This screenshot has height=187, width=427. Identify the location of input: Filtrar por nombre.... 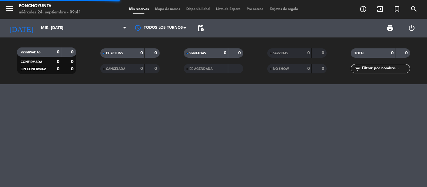
(385, 69).